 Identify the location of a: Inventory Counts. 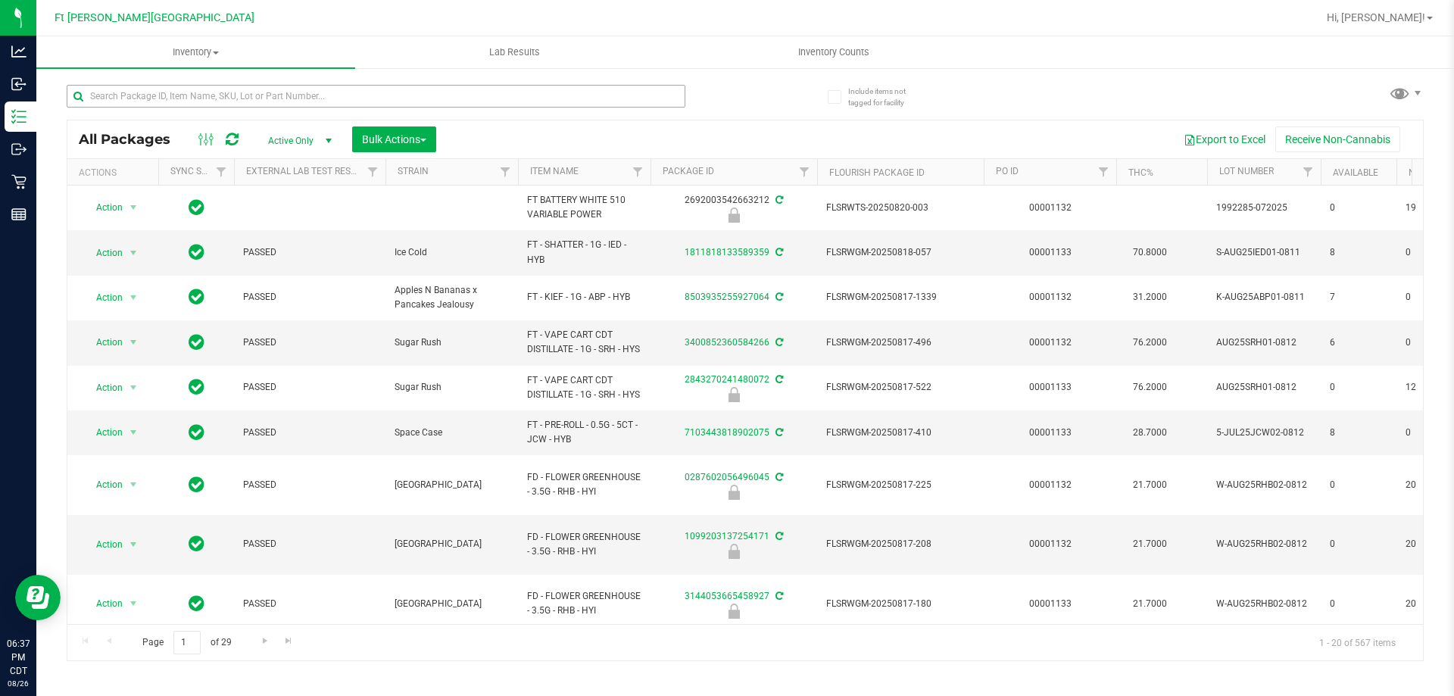
(833, 52).